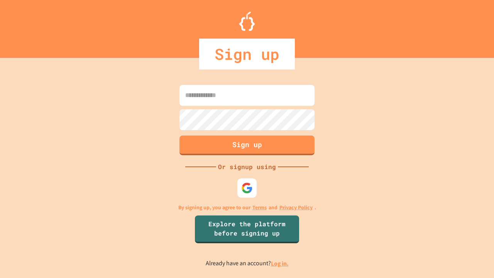  Describe the element at coordinates (247, 145) in the screenshot. I see `button: Sign up` at that location.